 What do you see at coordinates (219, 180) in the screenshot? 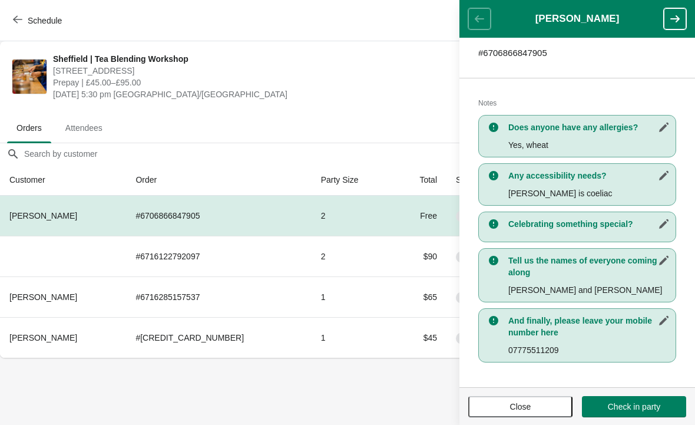
I see `th: Order` at bounding box center [219, 180].